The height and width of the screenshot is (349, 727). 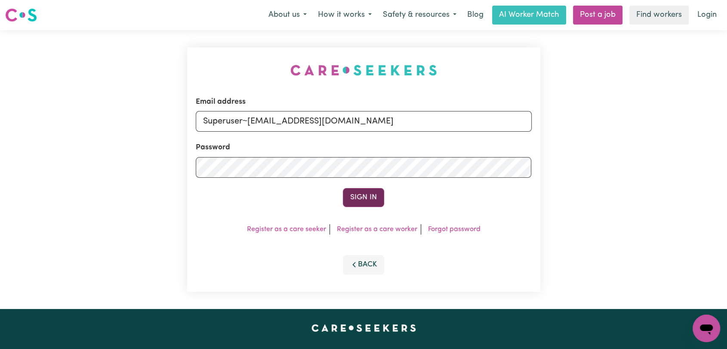 I want to click on img: Careseekers logo, so click(x=21, y=15).